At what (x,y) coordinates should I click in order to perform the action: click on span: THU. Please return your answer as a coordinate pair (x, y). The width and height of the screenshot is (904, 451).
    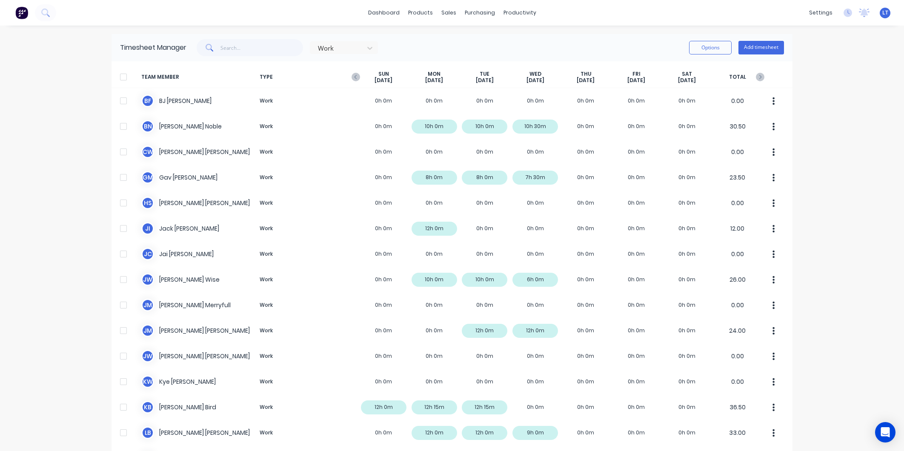
    Looking at the image, I should click on (586, 74).